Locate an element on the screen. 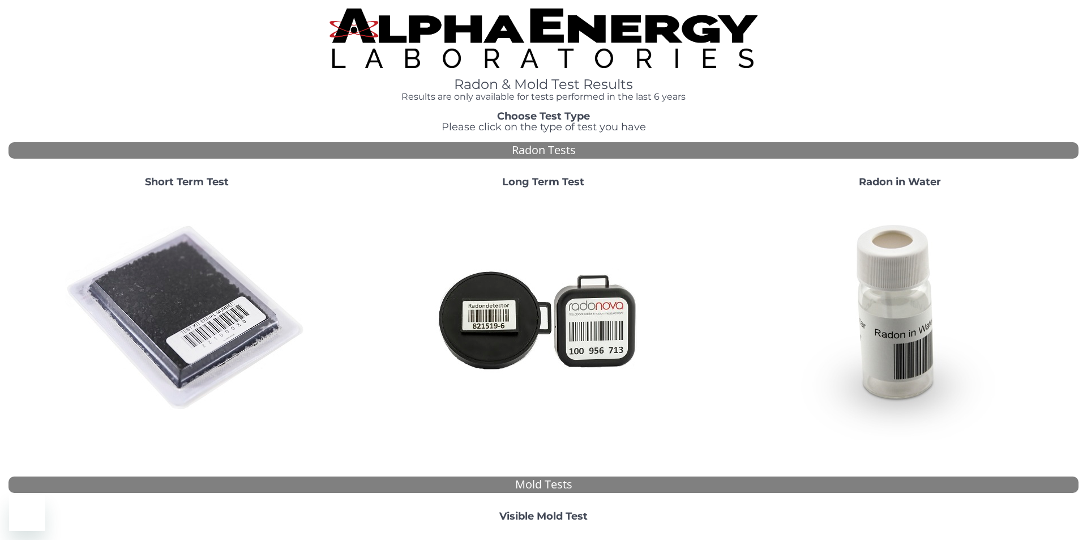 The height and width of the screenshot is (540, 1087). h4: Results are only available for tests performed in the last 6 years is located at coordinates (544, 97).